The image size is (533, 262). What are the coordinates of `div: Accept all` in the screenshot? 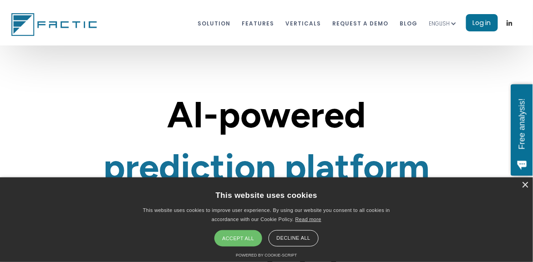 It's located at (238, 238).